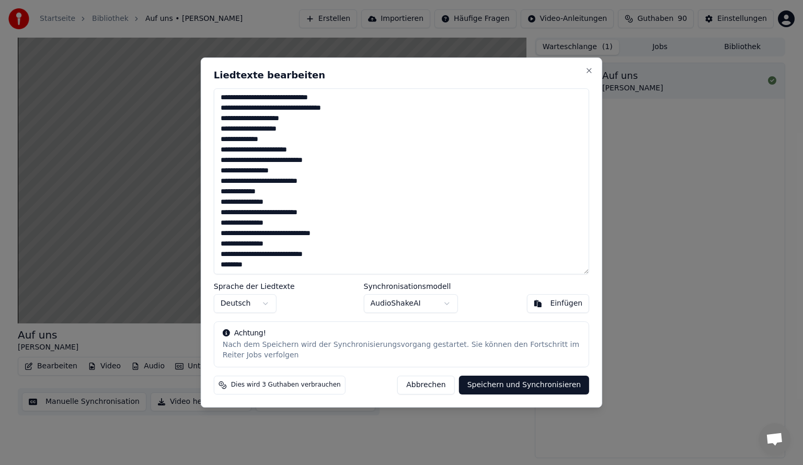 This screenshot has height=465, width=803. Describe the element at coordinates (254, 287) in the screenshot. I see `label: Sprache der Liedtexte` at that location.